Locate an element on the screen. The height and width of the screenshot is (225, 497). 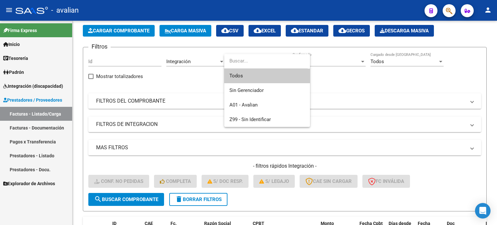
span: Sin Gerenciador is located at coordinates (247, 90).